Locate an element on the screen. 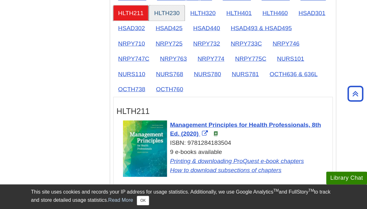 This screenshot has height=209, width=367. a: NRPY774 is located at coordinates (211, 58).